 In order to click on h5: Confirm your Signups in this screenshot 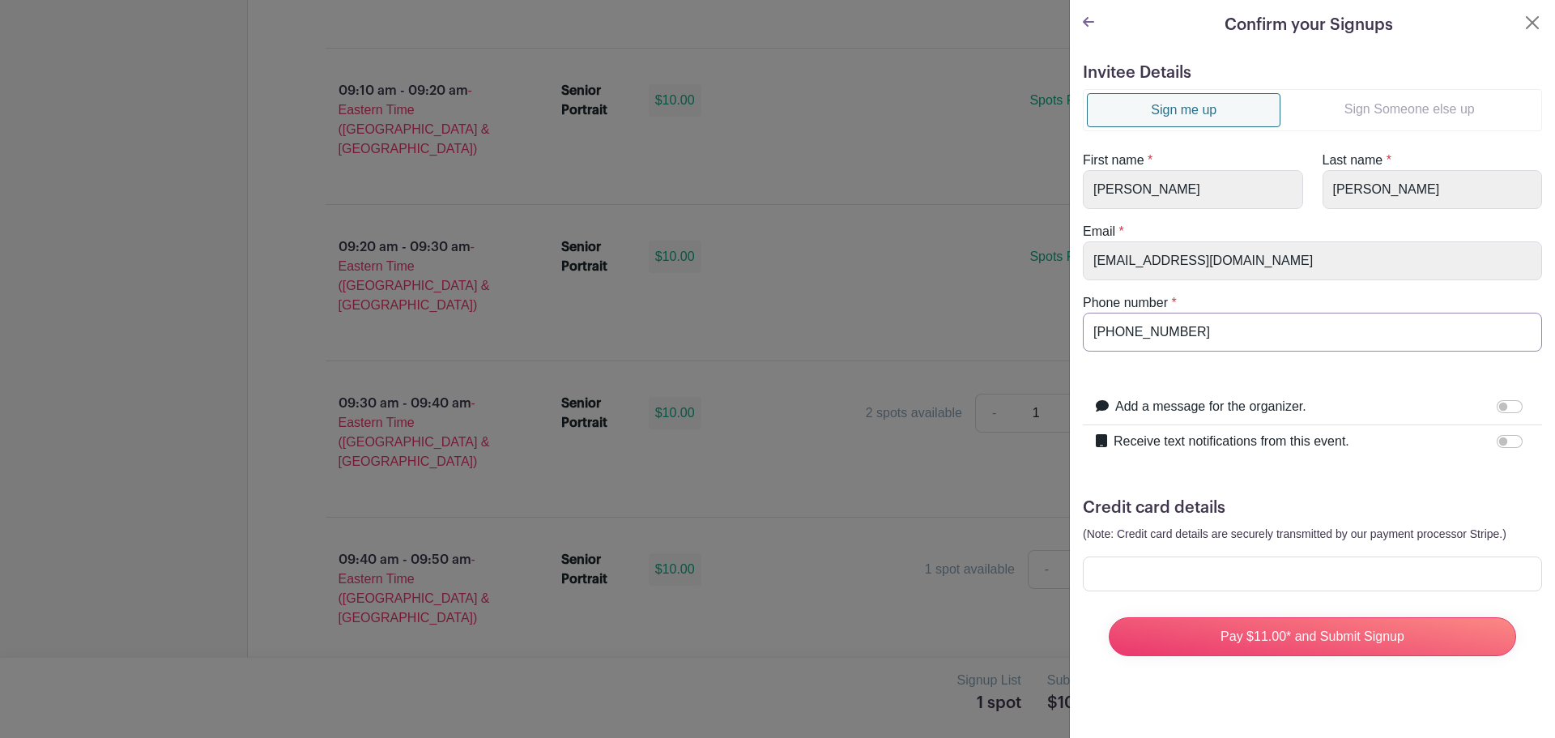, I will do `click(1308, 25)`.